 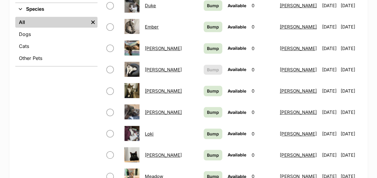 I want to click on a: Loki, so click(x=149, y=134).